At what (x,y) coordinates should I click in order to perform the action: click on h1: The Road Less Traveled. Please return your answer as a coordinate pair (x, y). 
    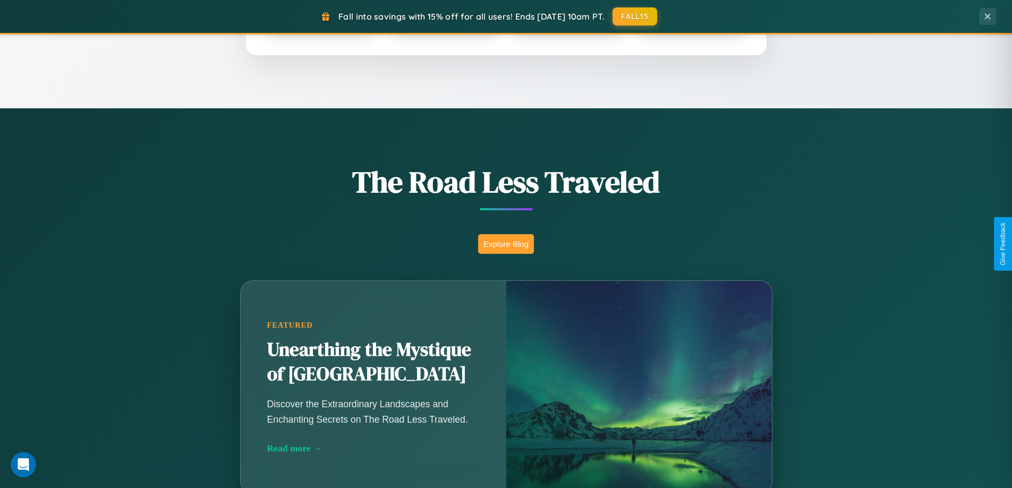
    Looking at the image, I should click on (506, 182).